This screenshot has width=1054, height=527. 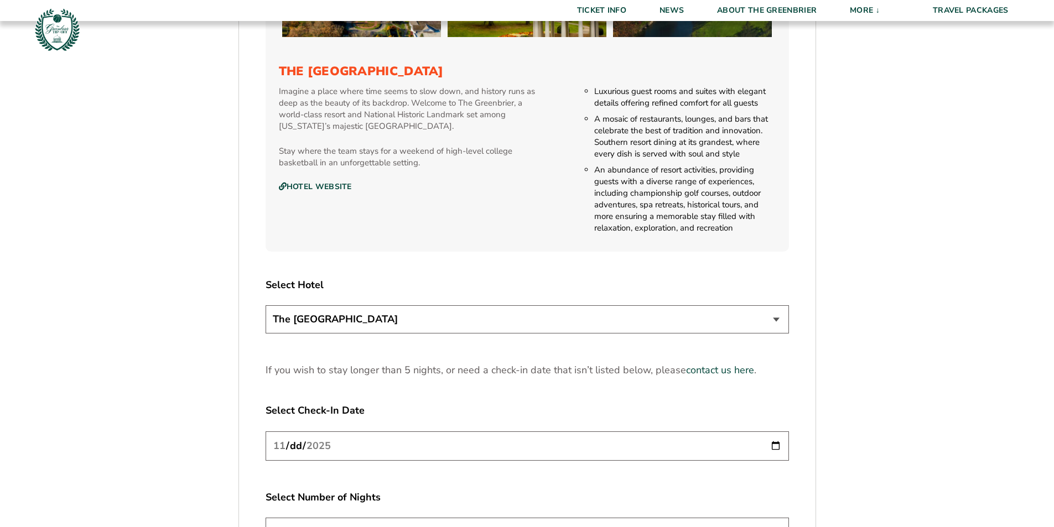 What do you see at coordinates (684, 199) in the screenshot?
I see `li: An abundance of resort activities, providing guests with a diverse range of experiences, includin...` at bounding box center [684, 199].